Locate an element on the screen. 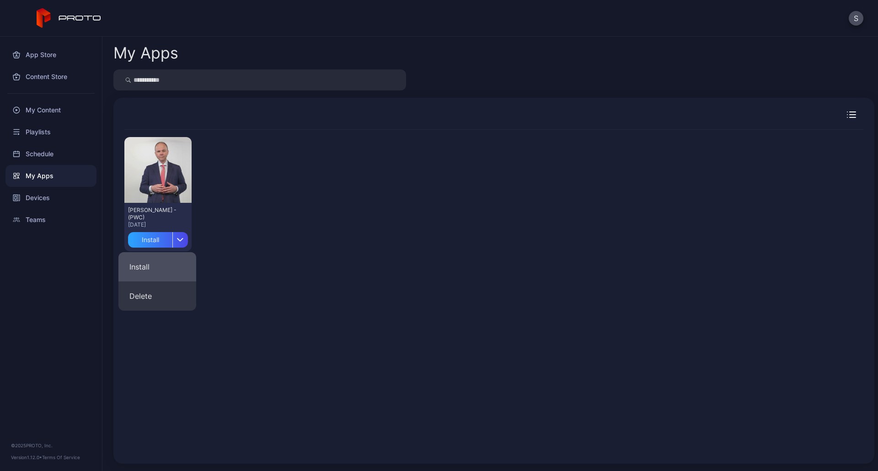  a: My Apps is located at coordinates (51, 176).